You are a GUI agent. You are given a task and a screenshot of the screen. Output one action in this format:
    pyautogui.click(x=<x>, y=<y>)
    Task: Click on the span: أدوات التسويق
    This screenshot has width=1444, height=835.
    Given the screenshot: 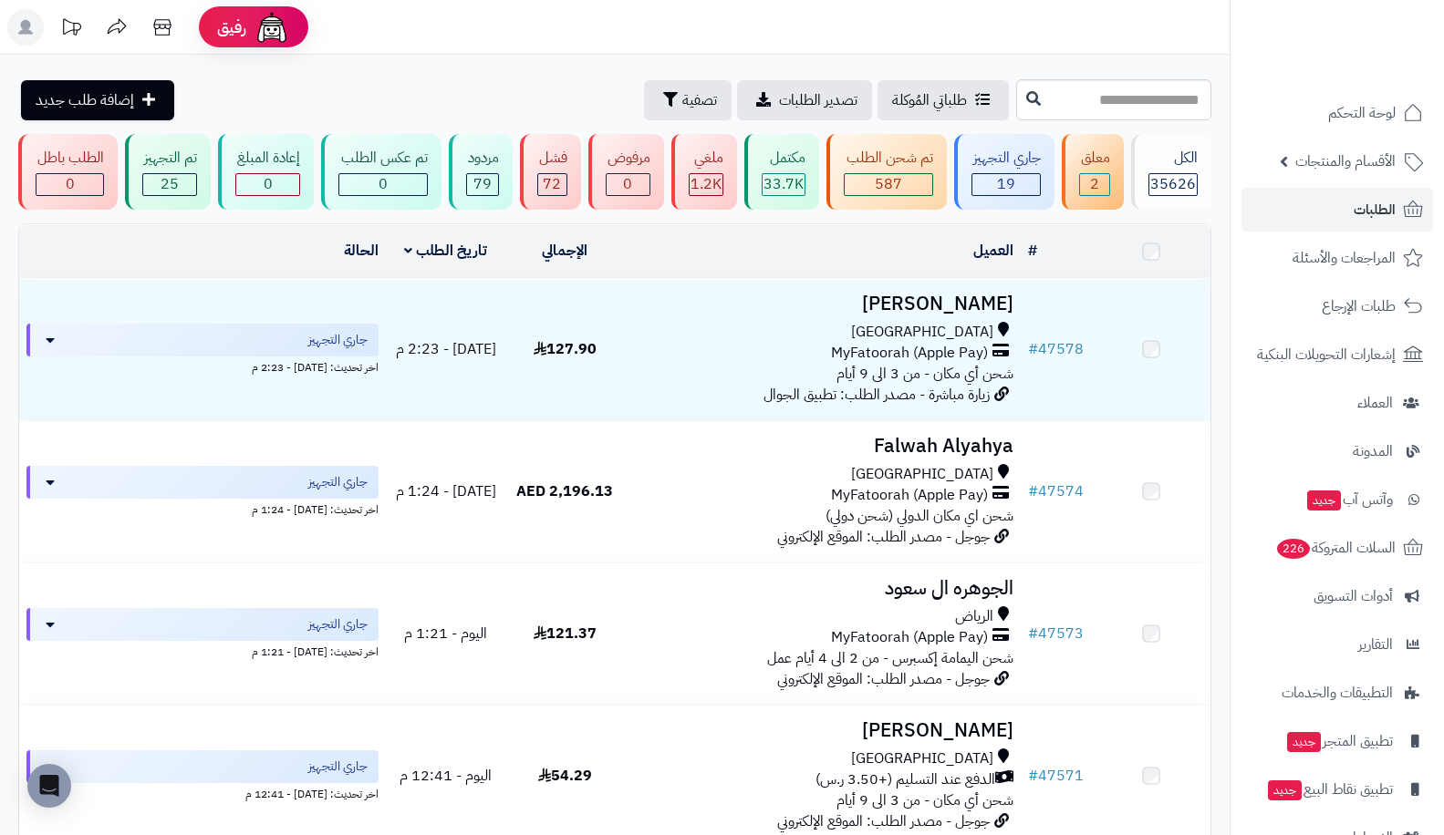 What is the action you would take?
    pyautogui.click(x=1353, y=596)
    